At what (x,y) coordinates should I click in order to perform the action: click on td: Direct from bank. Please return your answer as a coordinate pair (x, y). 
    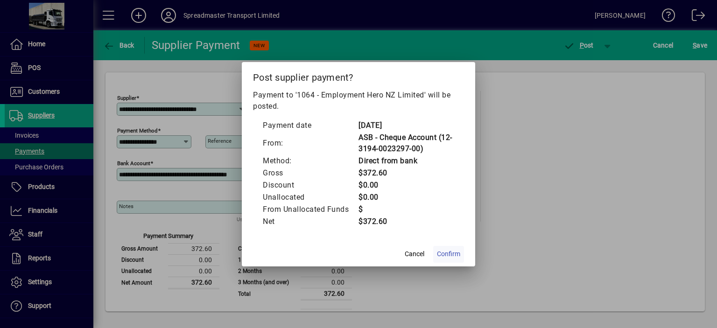
    Looking at the image, I should click on (406, 161).